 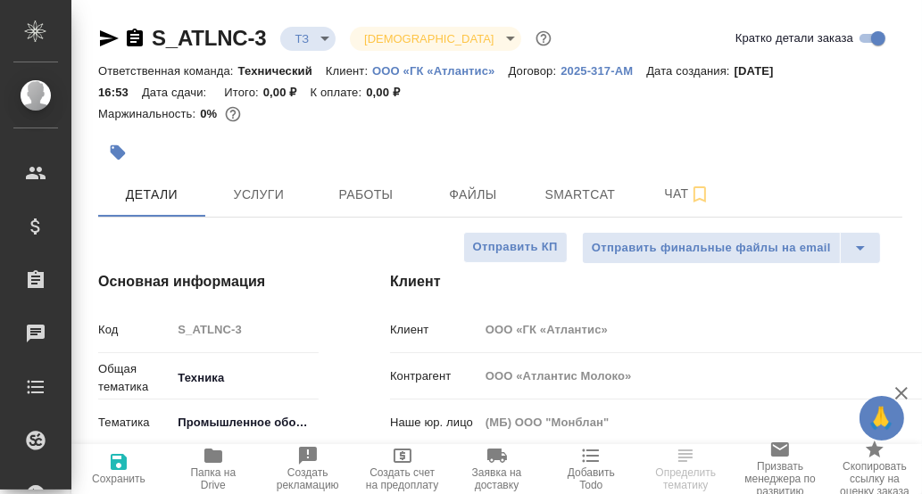 I want to click on button: Скопировать ссылку на оценку заказа, so click(x=875, y=469).